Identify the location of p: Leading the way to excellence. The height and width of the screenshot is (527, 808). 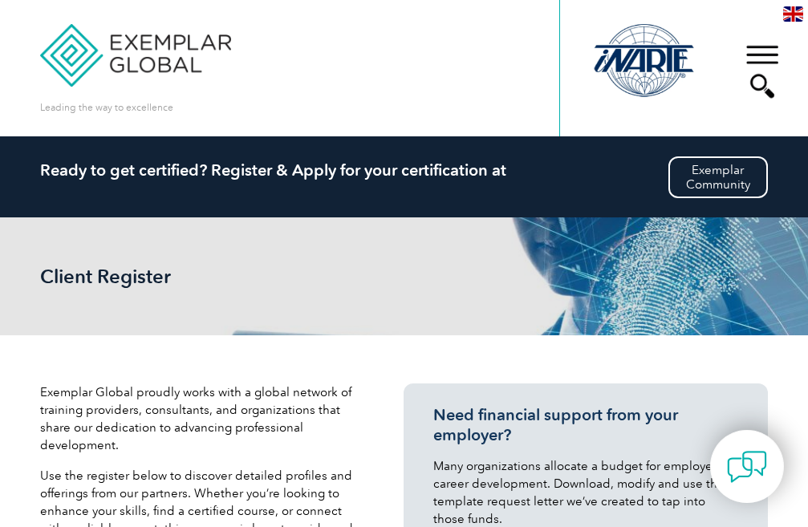
(107, 108).